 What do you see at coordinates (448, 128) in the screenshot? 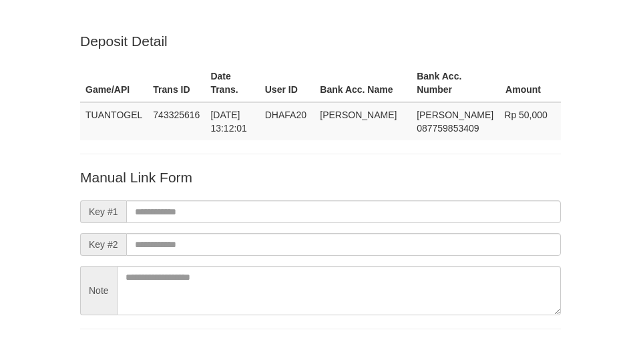
I see `span: Copy 087759853409 to clipboard` at bounding box center [448, 128].